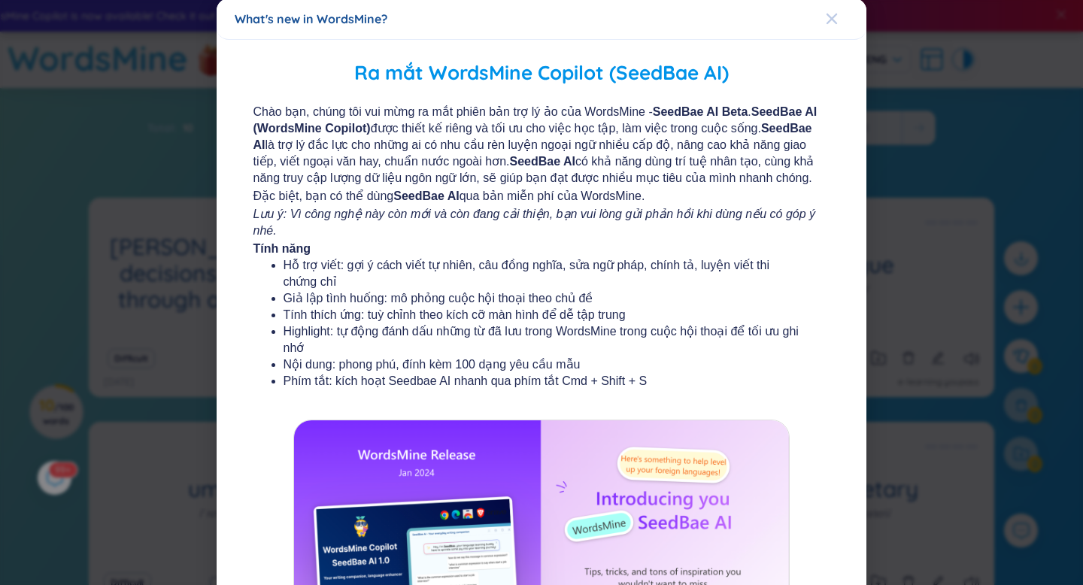 The height and width of the screenshot is (585, 1083). What do you see at coordinates (542, 381) in the screenshot?
I see `li: Phím tắt: kích hoạt Seedbae AI nhanh qua phím tắt Cmd + Shift + S` at bounding box center [542, 381].